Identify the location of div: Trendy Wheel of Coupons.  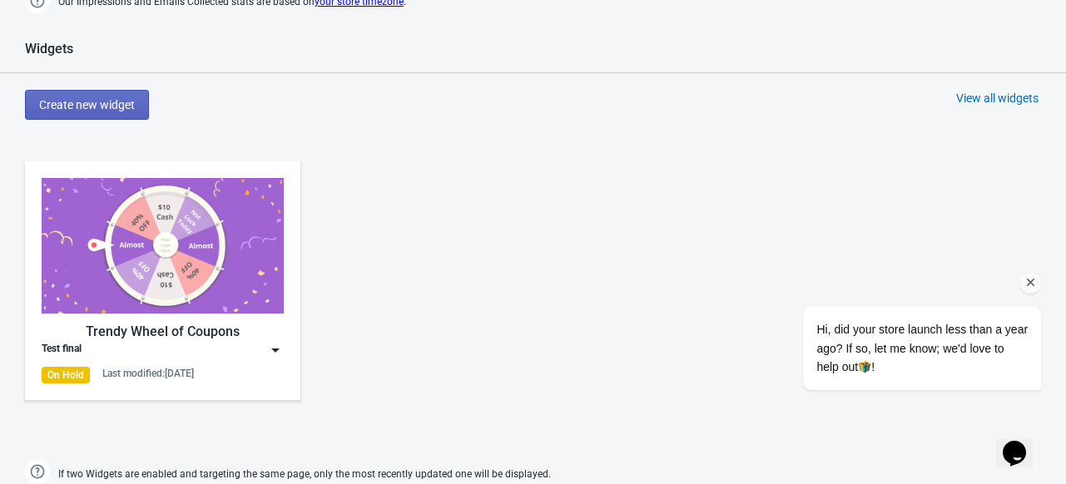
(162, 332).